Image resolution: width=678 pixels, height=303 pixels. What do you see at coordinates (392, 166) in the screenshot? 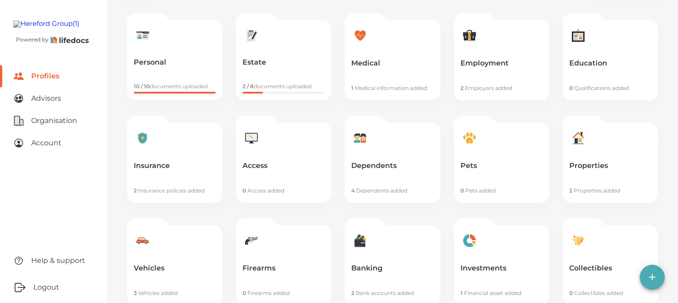
I see `p: Dependents` at bounding box center [392, 166].